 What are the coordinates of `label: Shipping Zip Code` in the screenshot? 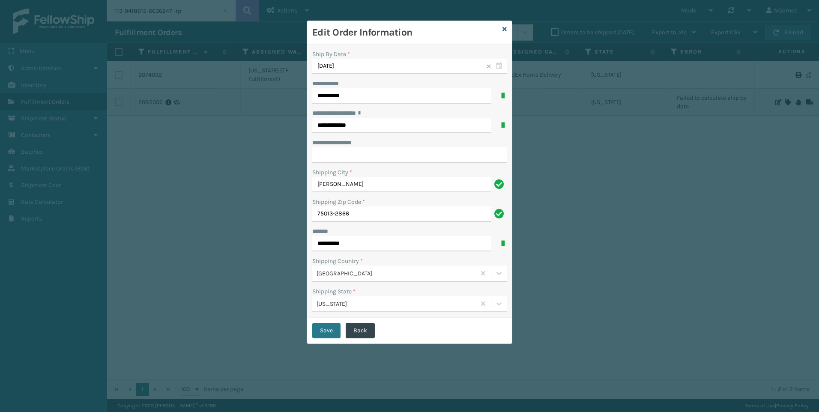 It's located at (338, 202).